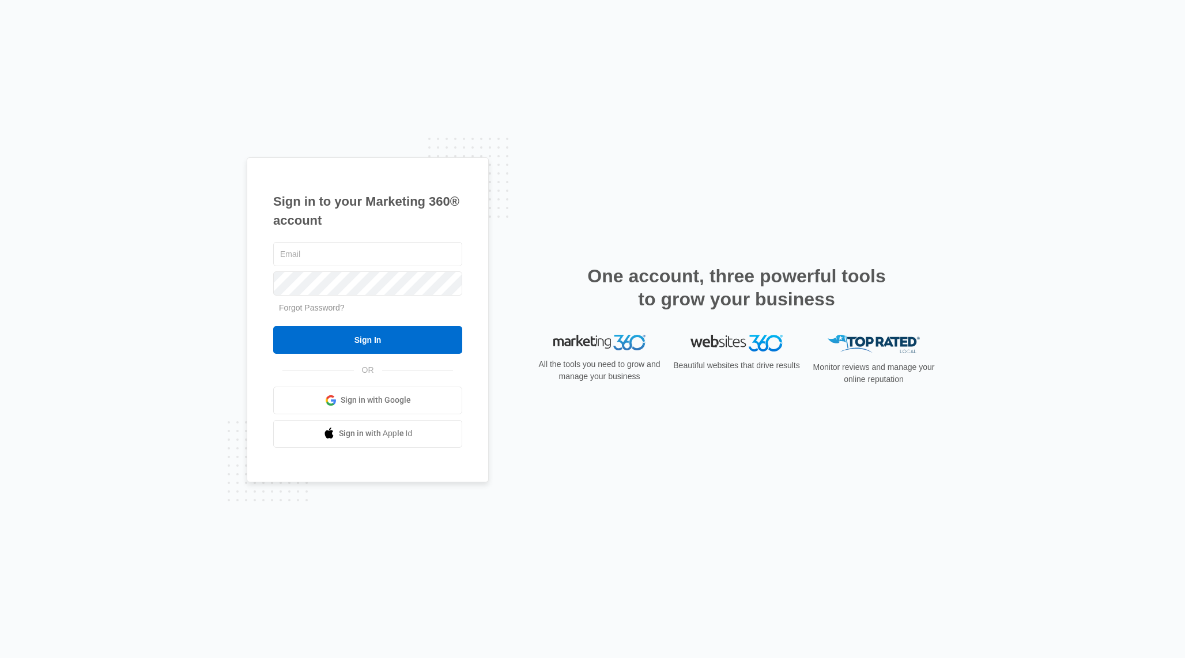 The height and width of the screenshot is (658, 1185). I want to click on img: Websites 360, so click(736, 343).